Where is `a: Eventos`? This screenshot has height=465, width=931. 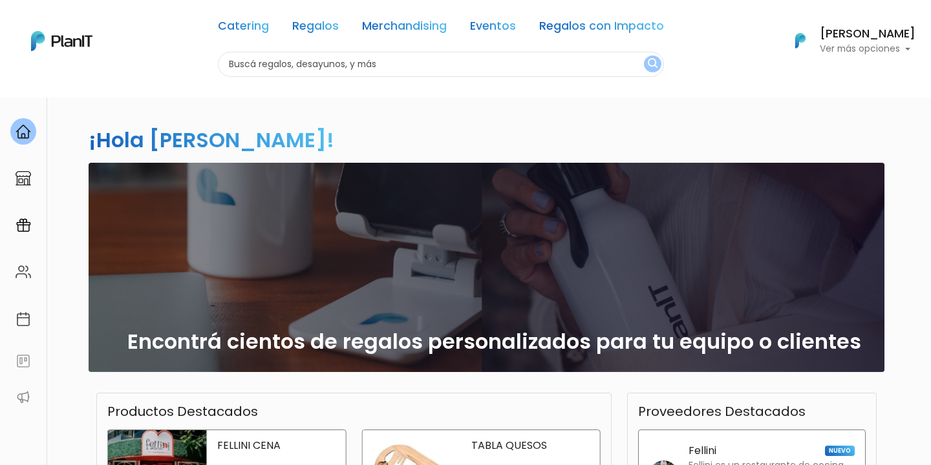 a: Eventos is located at coordinates (492, 28).